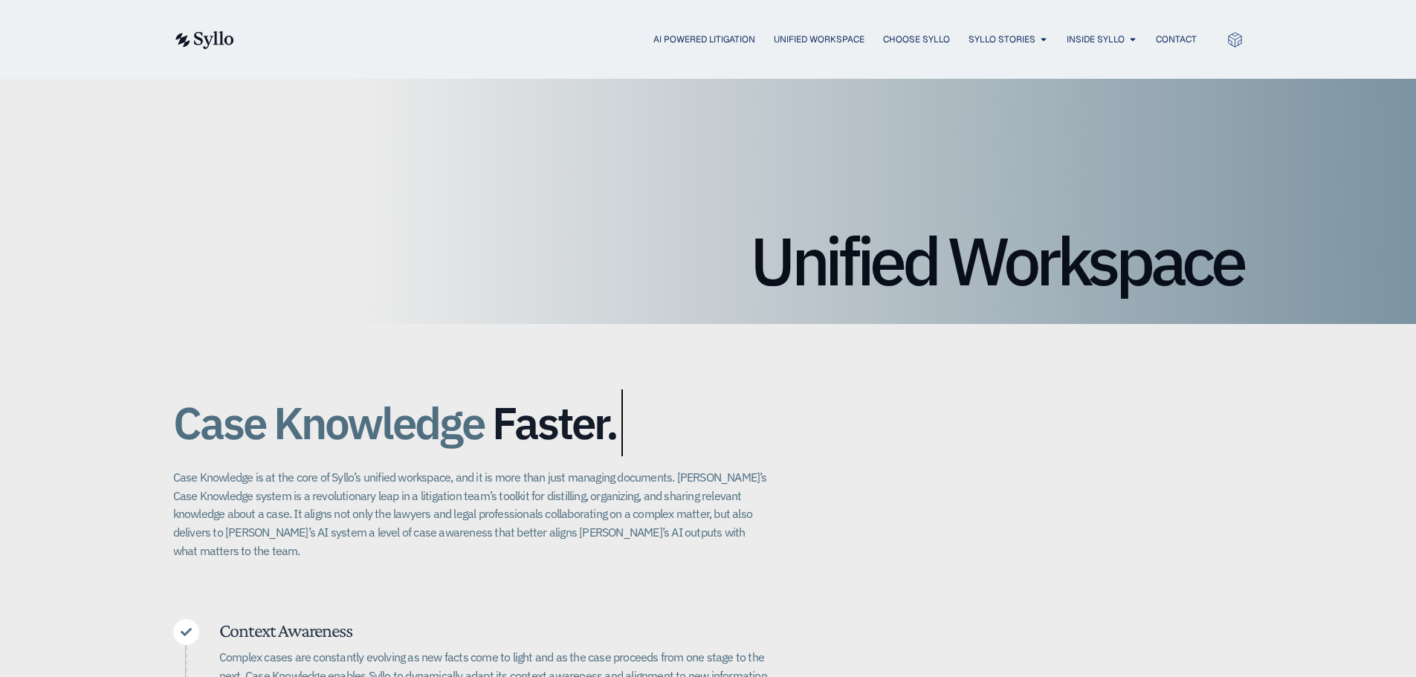  Describe the element at coordinates (819, 39) in the screenshot. I see `a: Unified Workspace` at that location.